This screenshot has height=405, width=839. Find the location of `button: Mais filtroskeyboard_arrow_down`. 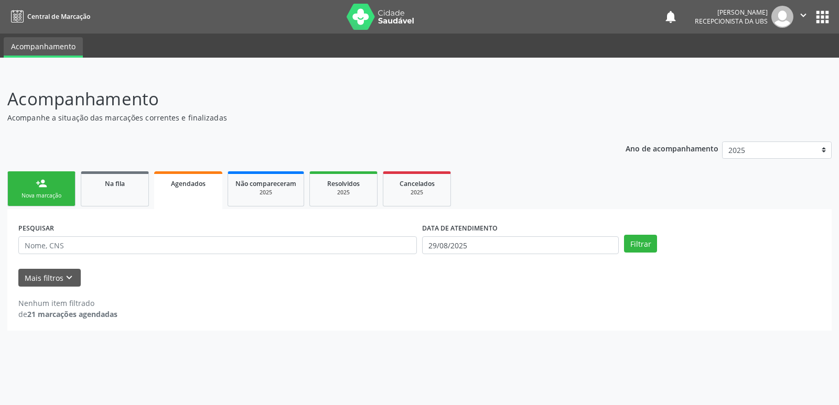

button: Mais filtroskeyboard_arrow_down is located at coordinates (49, 278).